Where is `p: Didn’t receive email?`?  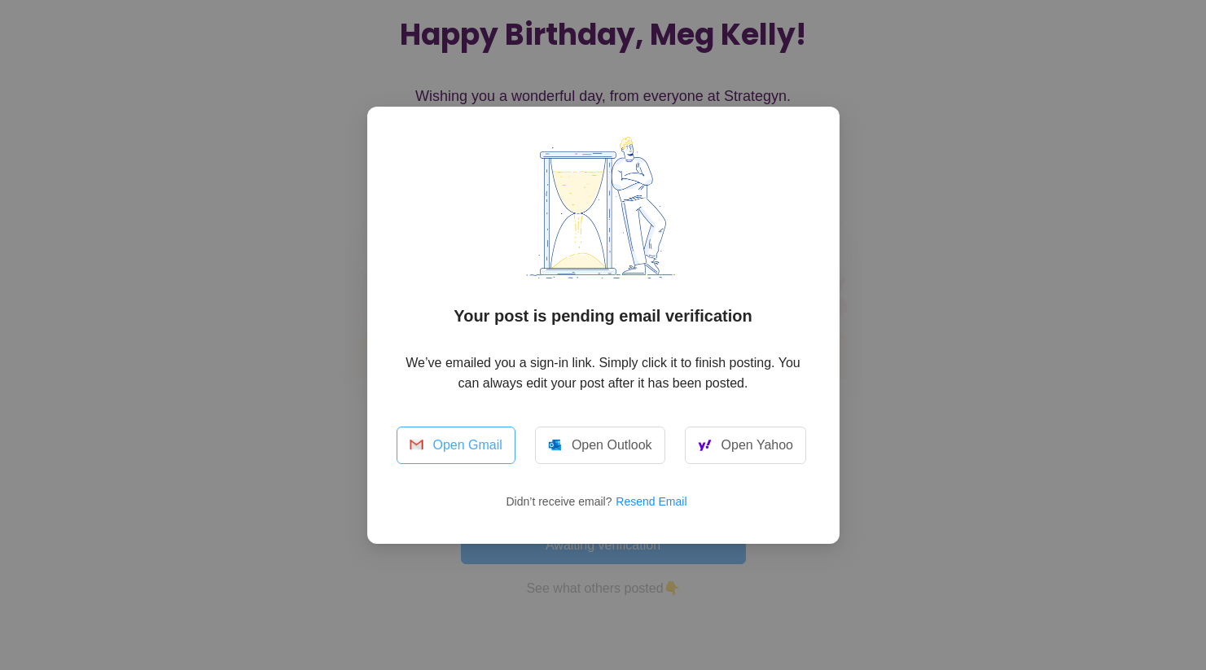
p: Didn’t receive email? is located at coordinates (604, 502).